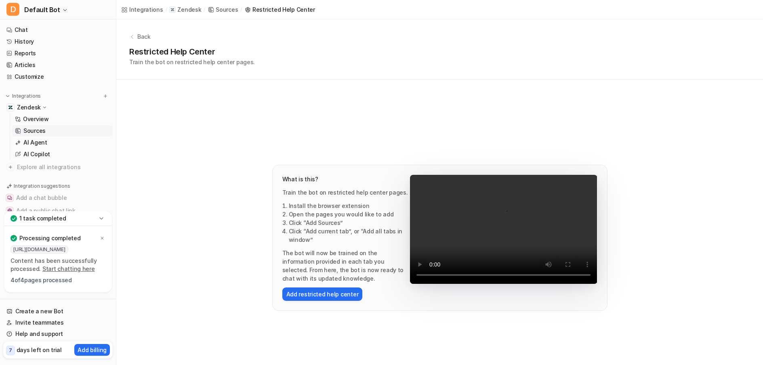 This screenshot has height=365, width=763. Describe the element at coordinates (185, 10) in the screenshot. I see `a: Zendesk` at that location.